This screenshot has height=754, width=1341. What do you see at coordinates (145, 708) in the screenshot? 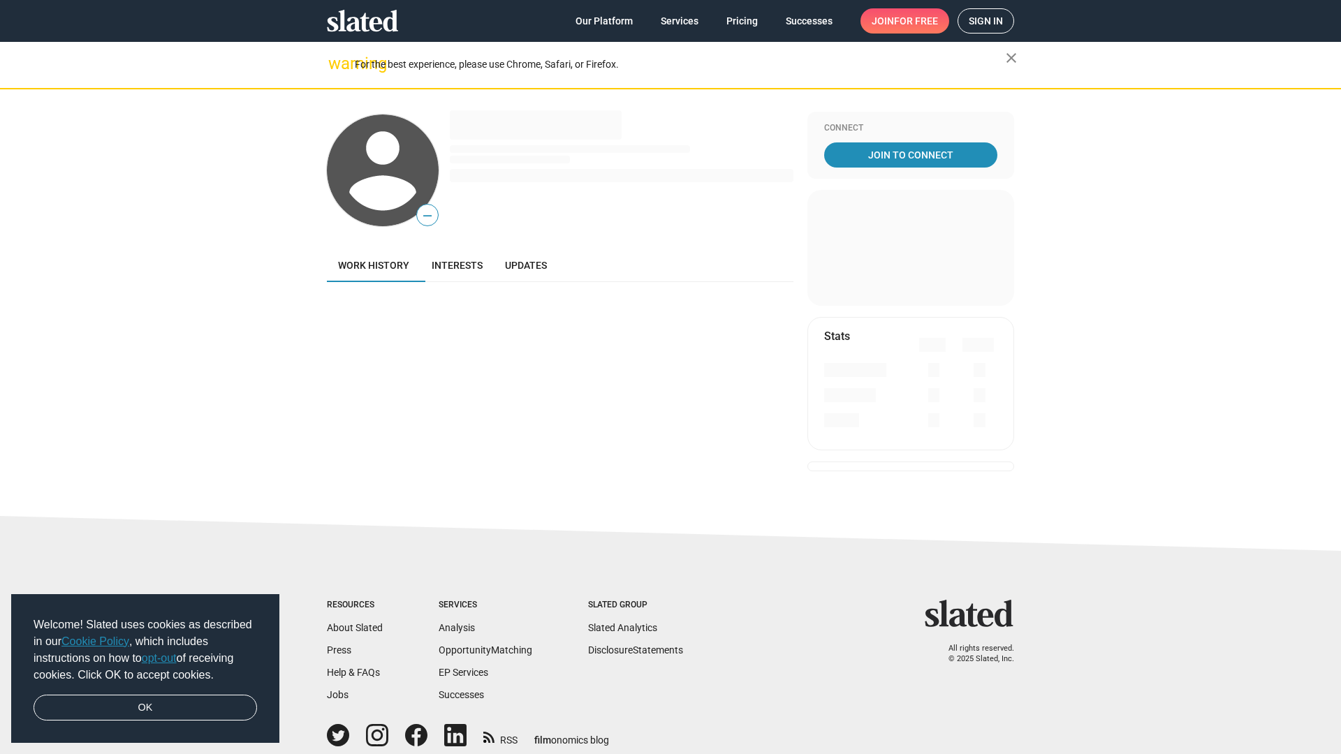
I see `a: dismiss cookie message` at bounding box center [145, 708].